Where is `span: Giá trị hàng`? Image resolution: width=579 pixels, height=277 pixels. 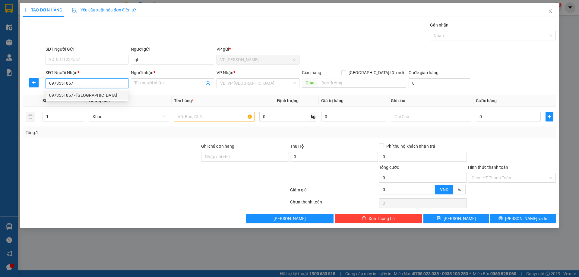
span: Giá trị hàng is located at coordinates (332, 101).